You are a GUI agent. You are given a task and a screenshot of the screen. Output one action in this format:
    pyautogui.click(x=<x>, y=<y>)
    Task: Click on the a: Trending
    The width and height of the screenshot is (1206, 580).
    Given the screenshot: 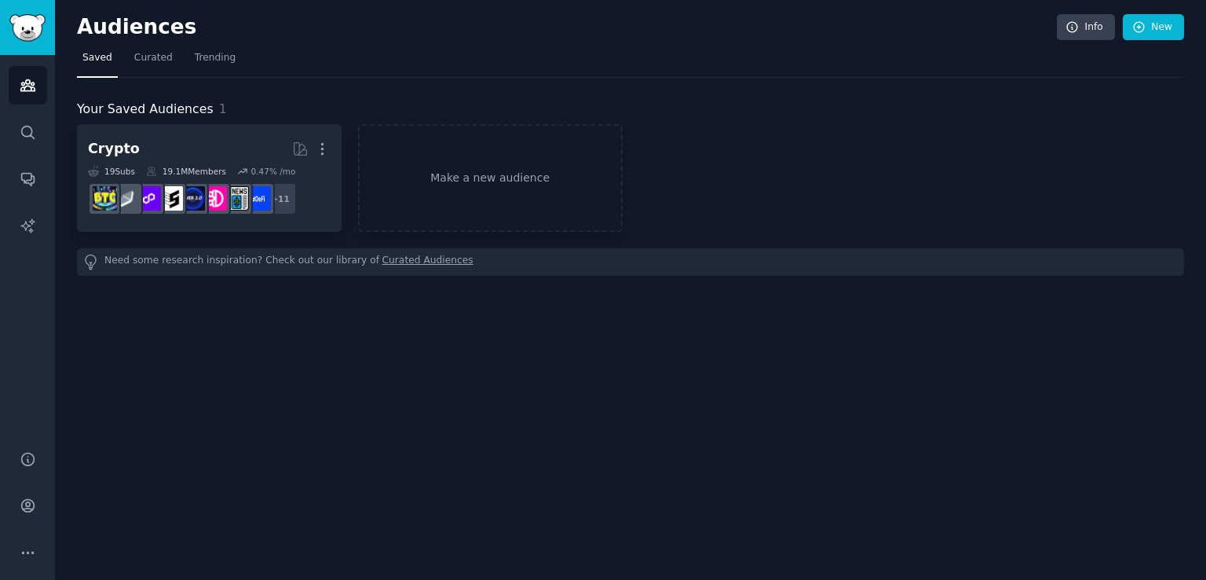 What is the action you would take?
    pyautogui.click(x=215, y=61)
    